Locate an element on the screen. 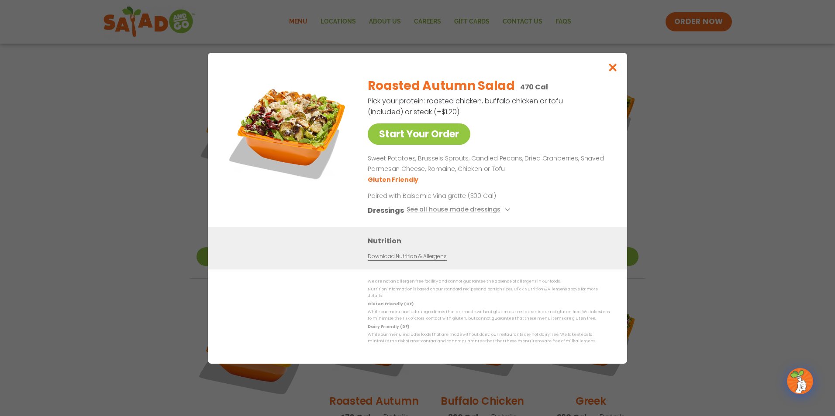 Image resolution: width=835 pixels, height=416 pixels. p: Nutrition information is based on our standard recipes and portion sizes. Click Nutrition & Aller... is located at coordinates (488, 293).